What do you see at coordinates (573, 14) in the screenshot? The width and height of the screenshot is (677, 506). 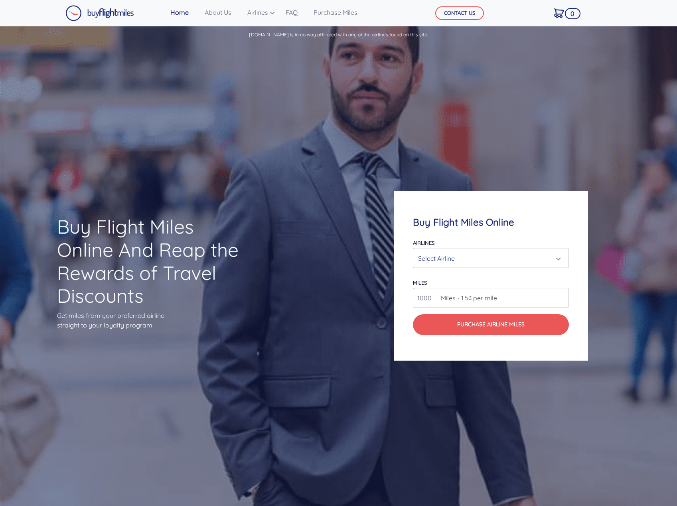 I see `span: 0` at bounding box center [573, 14].